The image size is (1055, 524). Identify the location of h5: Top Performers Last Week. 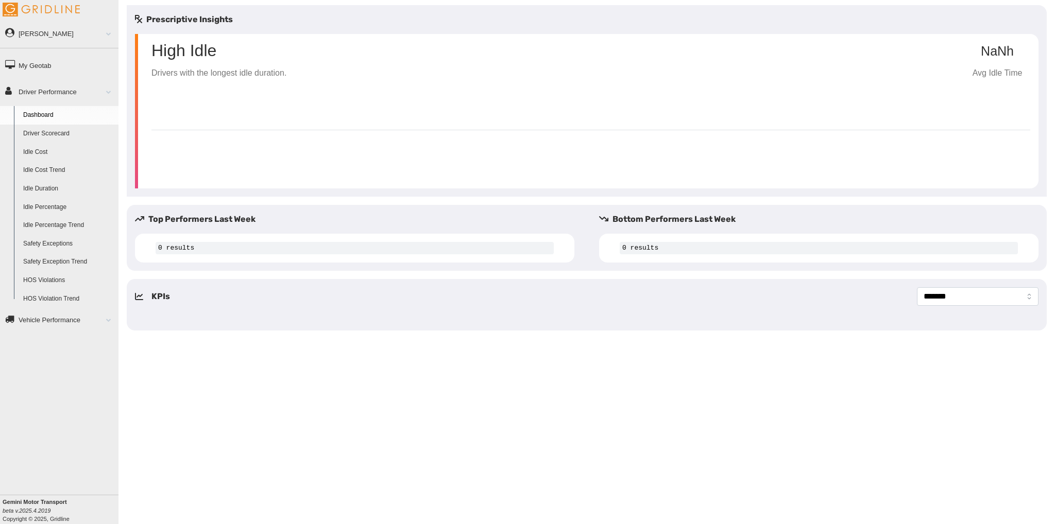
(358, 219).